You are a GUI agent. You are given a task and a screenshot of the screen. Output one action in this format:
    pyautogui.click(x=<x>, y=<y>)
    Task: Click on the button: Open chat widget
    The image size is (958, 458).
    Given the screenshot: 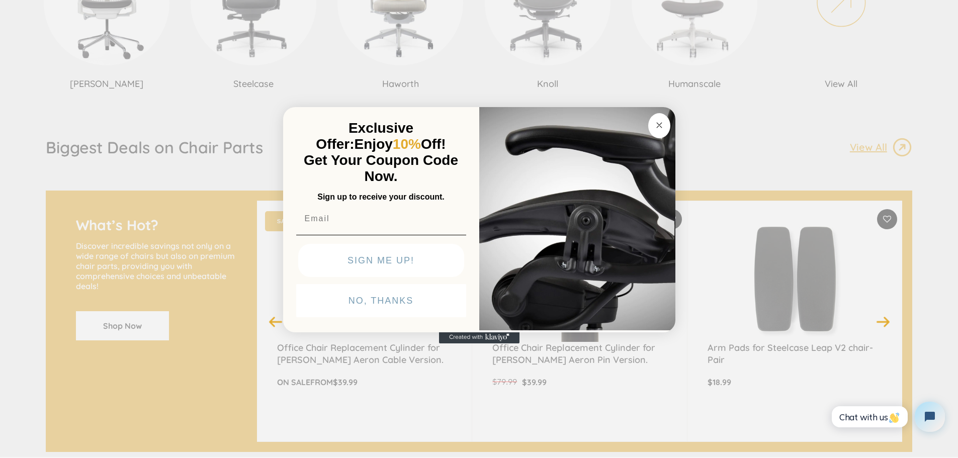 What is the action you would take?
    pyautogui.click(x=109, y=24)
    